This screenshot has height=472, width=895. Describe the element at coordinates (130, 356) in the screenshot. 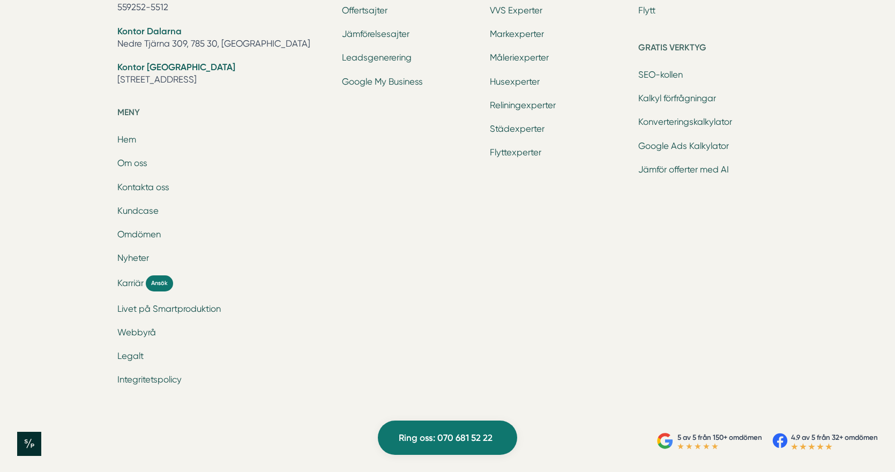

I see `a: Legalt` at that location.